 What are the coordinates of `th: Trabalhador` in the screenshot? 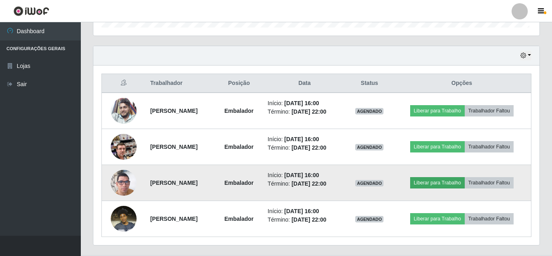 It's located at (180, 83).